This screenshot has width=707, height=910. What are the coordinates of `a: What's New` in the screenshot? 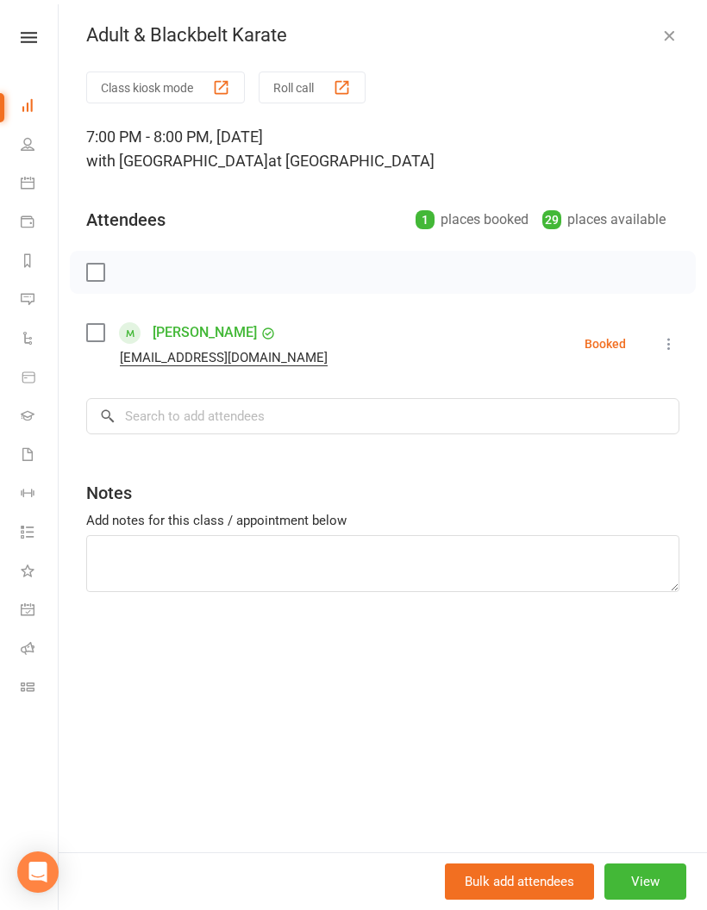 It's located at (40, 572).